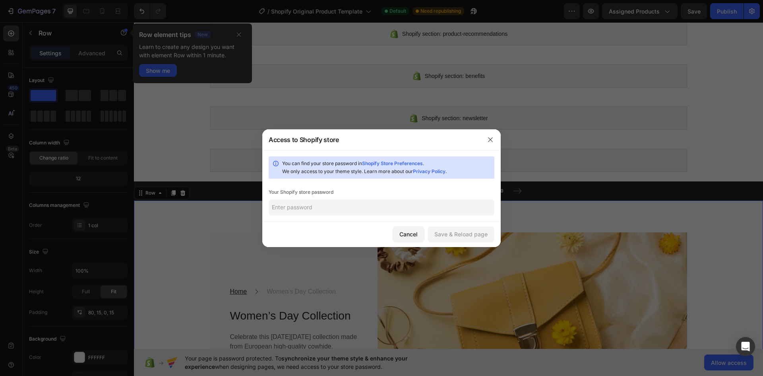 Image resolution: width=763 pixels, height=376 pixels. I want to click on a: Privacy Policy, so click(429, 171).